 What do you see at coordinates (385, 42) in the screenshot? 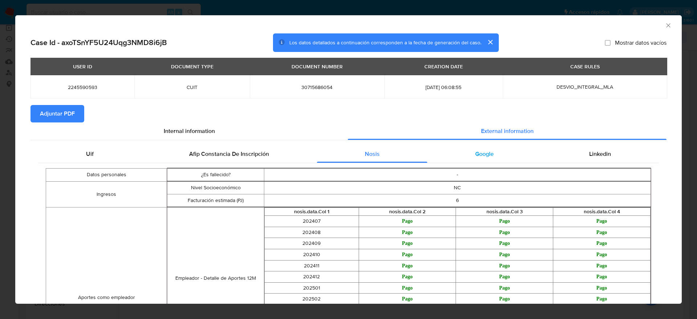
I see `span: Los datos detallados a continuación corresponden a la fecha de generación del caso.` at bounding box center [385, 42].